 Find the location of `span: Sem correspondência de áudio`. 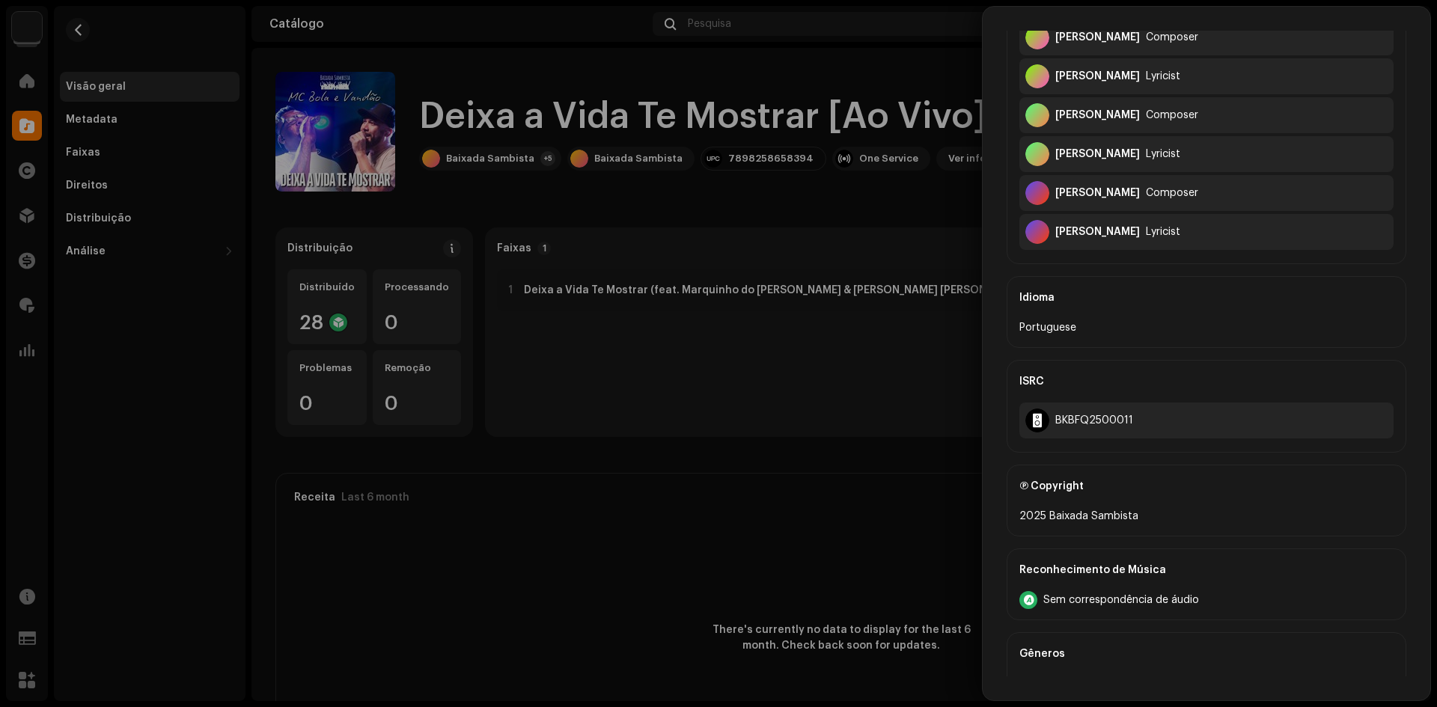

span: Sem correspondência de áudio is located at coordinates (1121, 600).